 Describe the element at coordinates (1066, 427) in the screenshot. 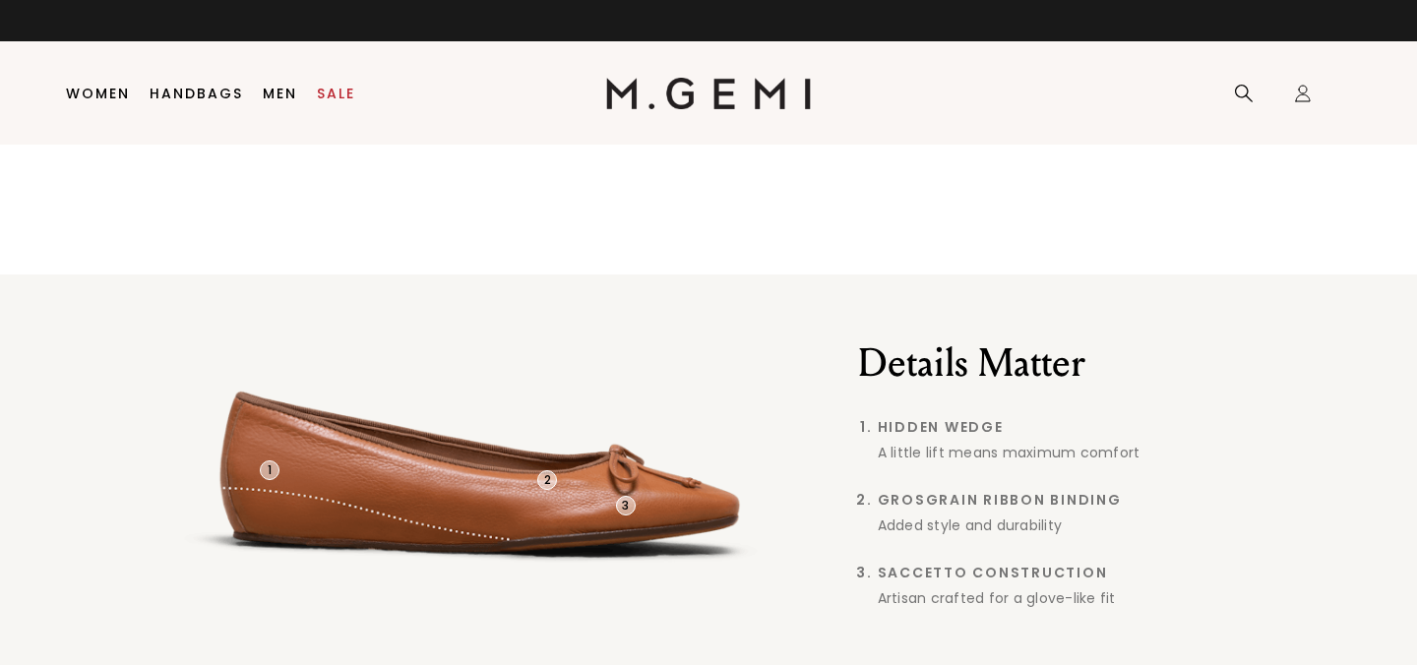

I see `span: hidden wedge` at that location.